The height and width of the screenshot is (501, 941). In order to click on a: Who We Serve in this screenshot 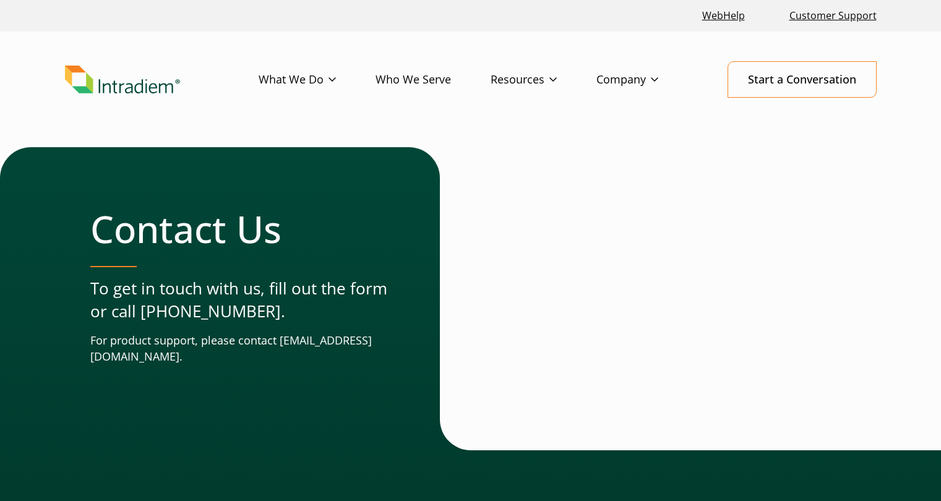, I will do `click(433, 80)`.